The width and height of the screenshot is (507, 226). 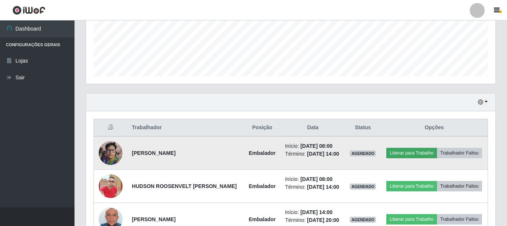 I want to click on img: CoreUI Logo, so click(x=29, y=10).